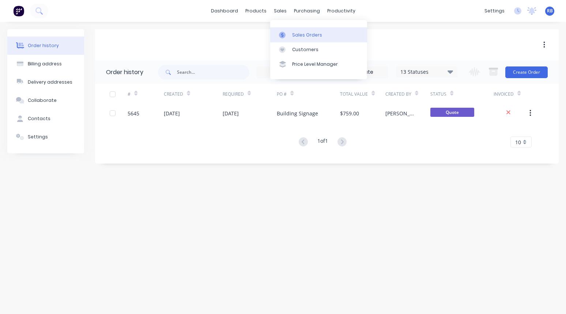 The height and width of the screenshot is (314, 566). What do you see at coordinates (307, 11) in the screenshot?
I see `div: purchasing` at bounding box center [307, 11].